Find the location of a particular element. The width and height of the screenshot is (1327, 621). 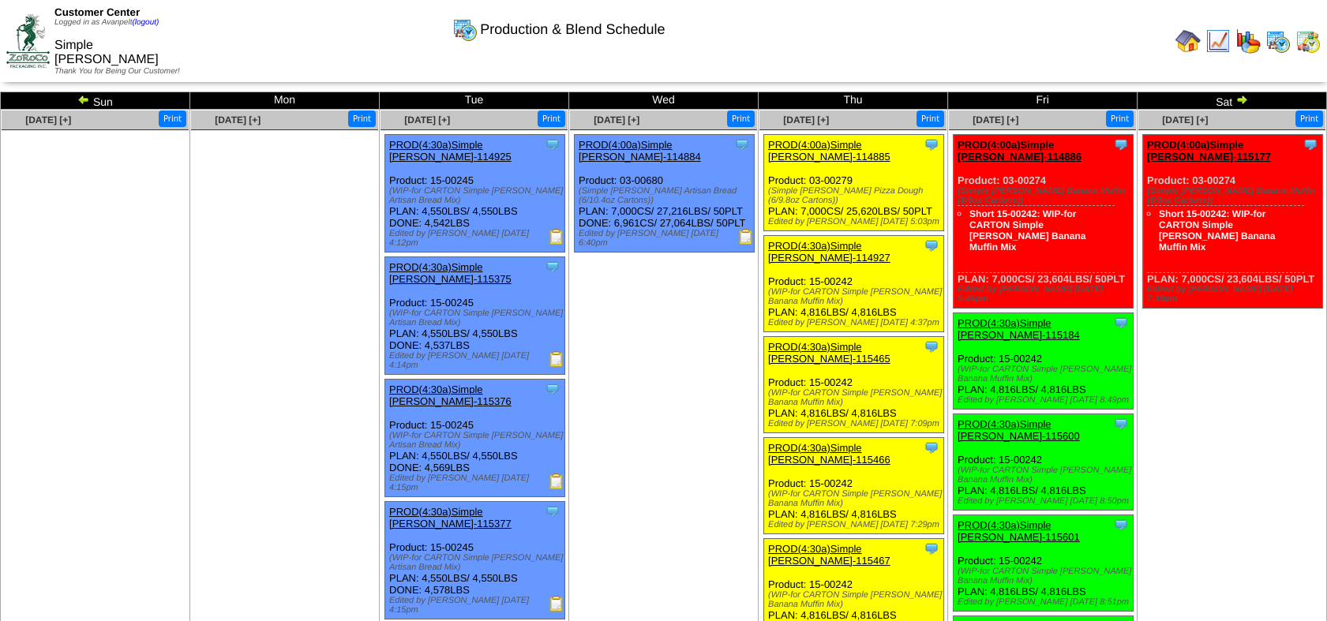

img: ZoRoCo_Logo(Green%26Foil)%20jpg.webp is located at coordinates (28, 40).